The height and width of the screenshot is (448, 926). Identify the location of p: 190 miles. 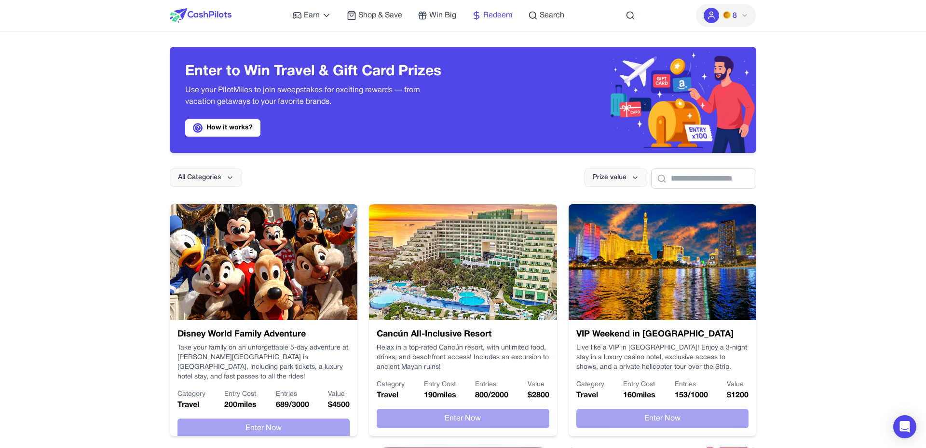
(440, 395).